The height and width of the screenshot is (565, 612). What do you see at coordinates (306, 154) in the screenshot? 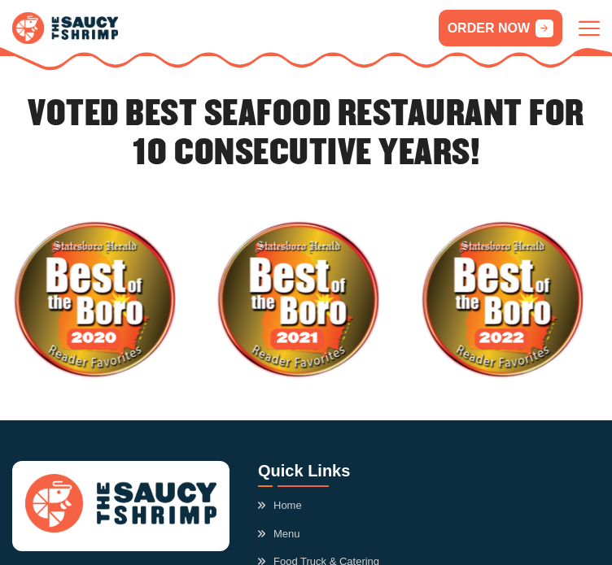
I see `h2: VOTED BEST SEAFOOD RESTAURANT FOR 10 CONSECUTIVE YEARS!` at bounding box center [306, 154].